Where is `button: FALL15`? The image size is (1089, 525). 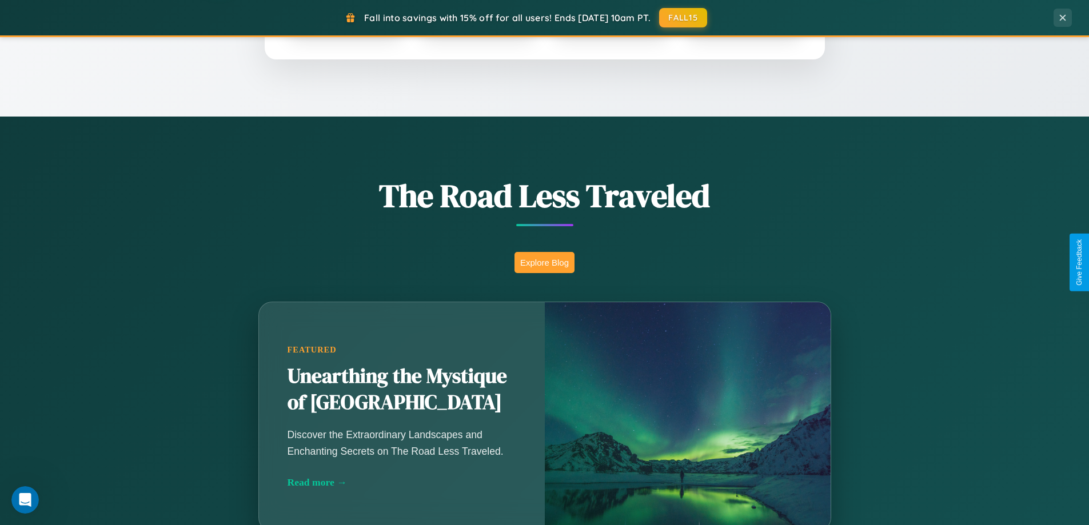
button: FALL15 is located at coordinates (683, 18).